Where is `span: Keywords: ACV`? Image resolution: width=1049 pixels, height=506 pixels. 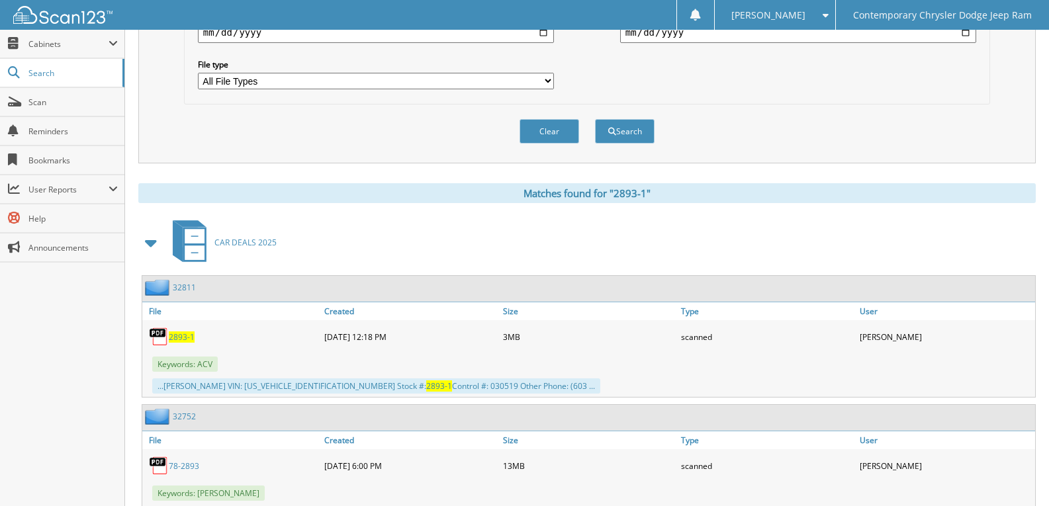 span: Keywords: ACV is located at coordinates (185, 364).